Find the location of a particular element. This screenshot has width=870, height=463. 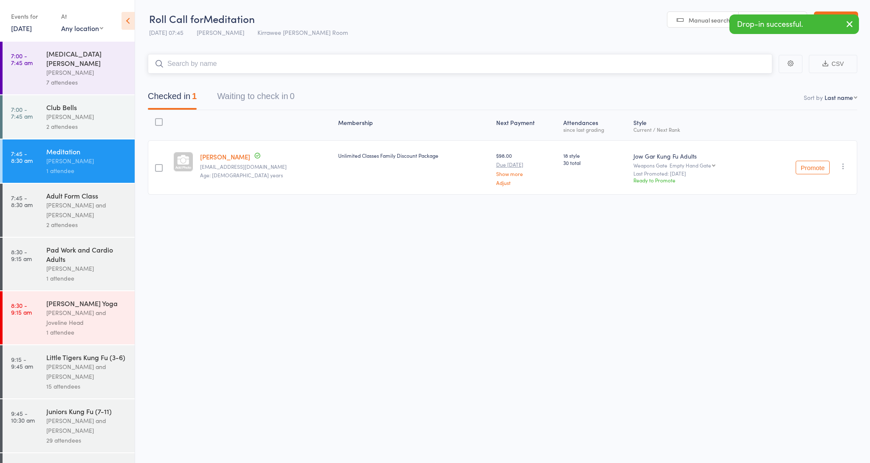

div: Last name is located at coordinates (839, 97).